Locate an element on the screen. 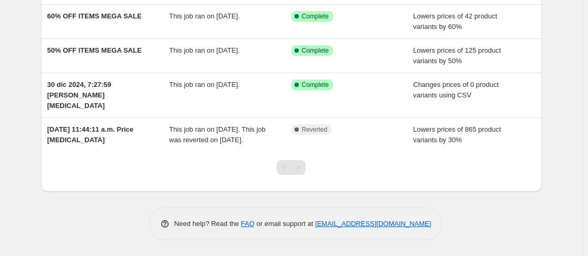 This screenshot has height=256, width=588. span: Lowers prices of 42 product variants by 60% is located at coordinates (456, 21).